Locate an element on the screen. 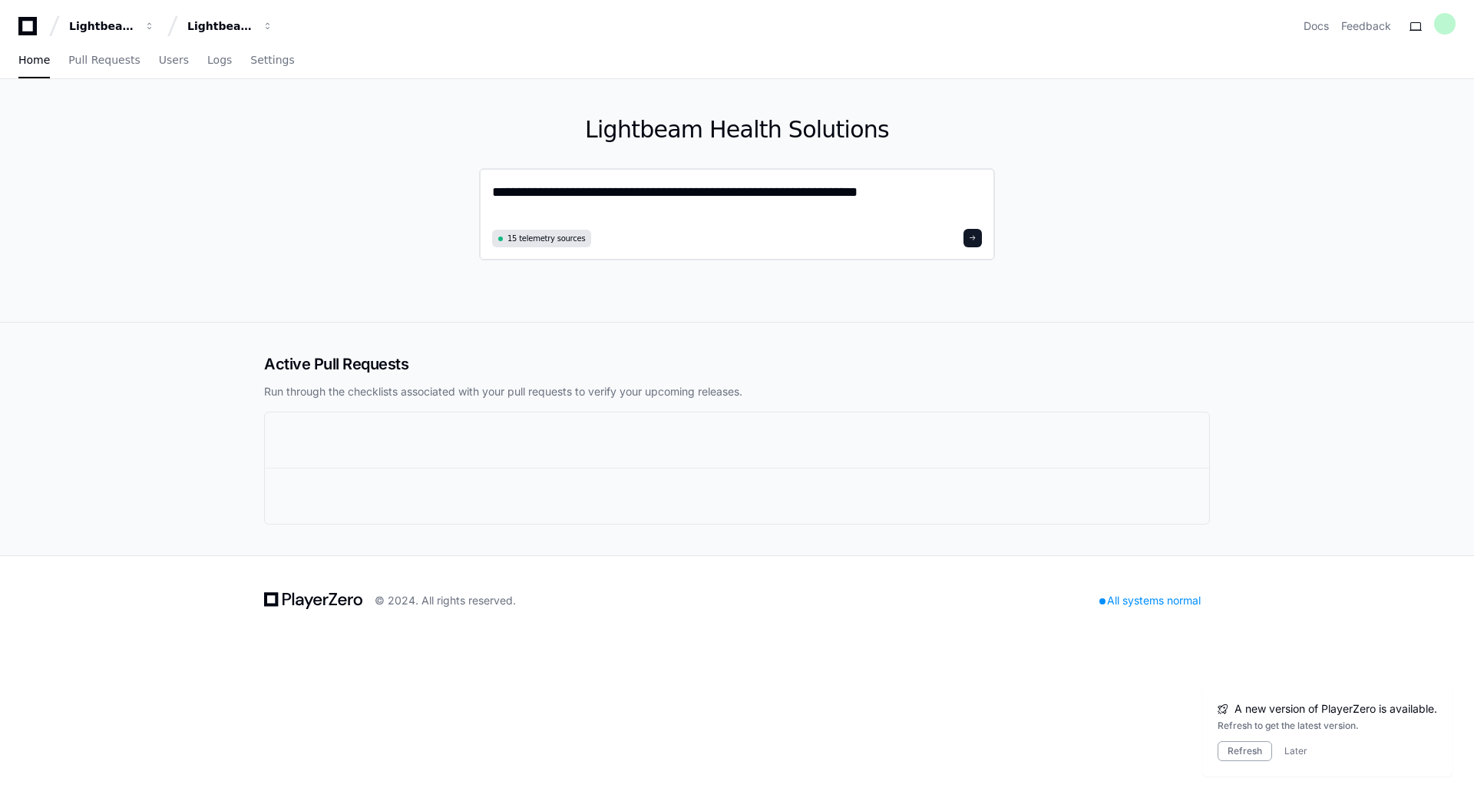 Image resolution: width=1474 pixels, height=798 pixels. span: A new version of PlayerZero is available. is located at coordinates (1336, 708).